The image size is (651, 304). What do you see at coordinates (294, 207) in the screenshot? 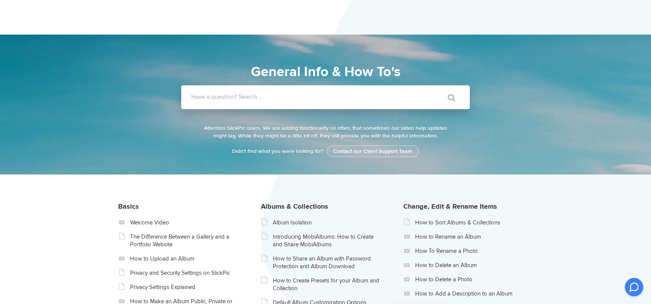
I see `a: Albums & Collections` at bounding box center [294, 207].